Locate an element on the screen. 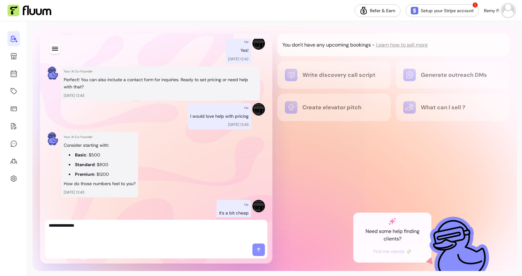 The image size is (522, 276). img: Stripe Icon is located at coordinates (414, 11).